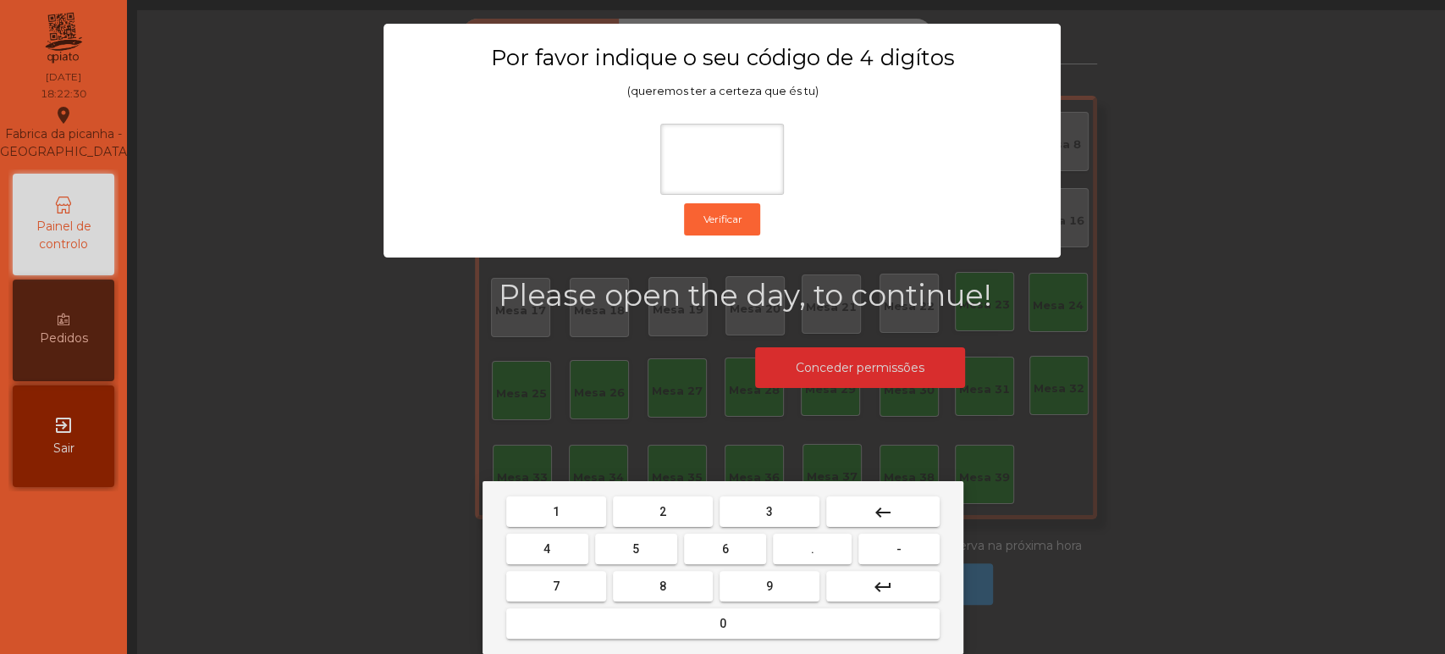  I want to click on button: Verificar, so click(722, 219).